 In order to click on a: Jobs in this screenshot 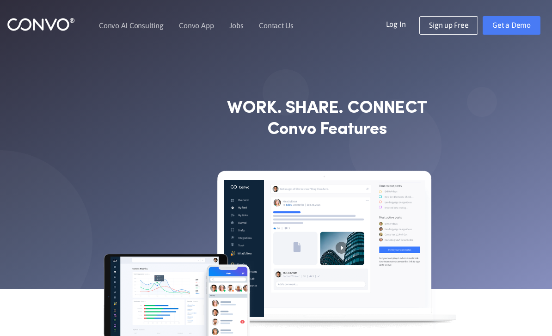, I will do `click(236, 25)`.